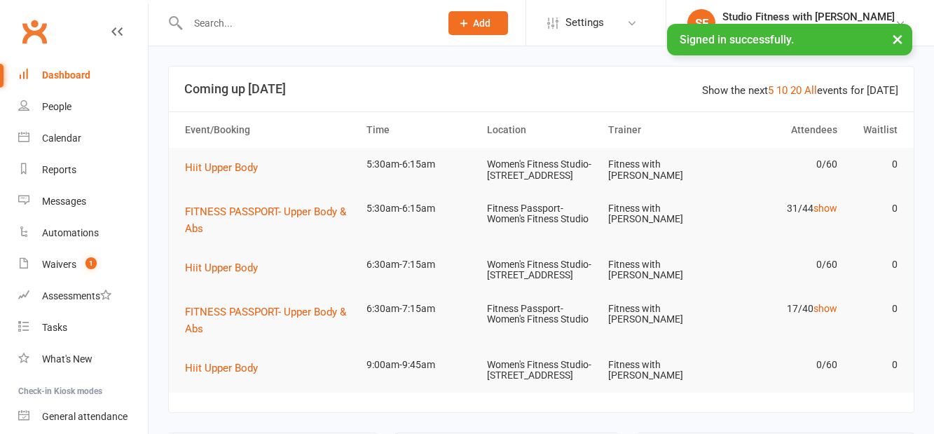 Image resolution: width=934 pixels, height=434 pixels. I want to click on a: Clubworx, so click(34, 32).